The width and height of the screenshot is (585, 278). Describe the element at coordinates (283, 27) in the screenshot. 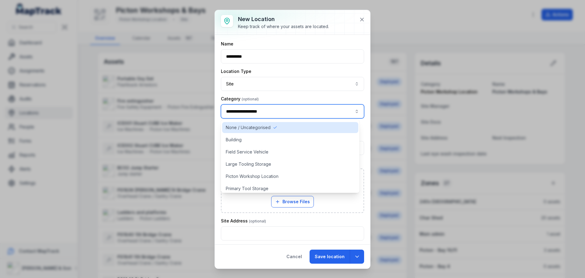

I see `div: Keep track of where your assets are located.` at that location.